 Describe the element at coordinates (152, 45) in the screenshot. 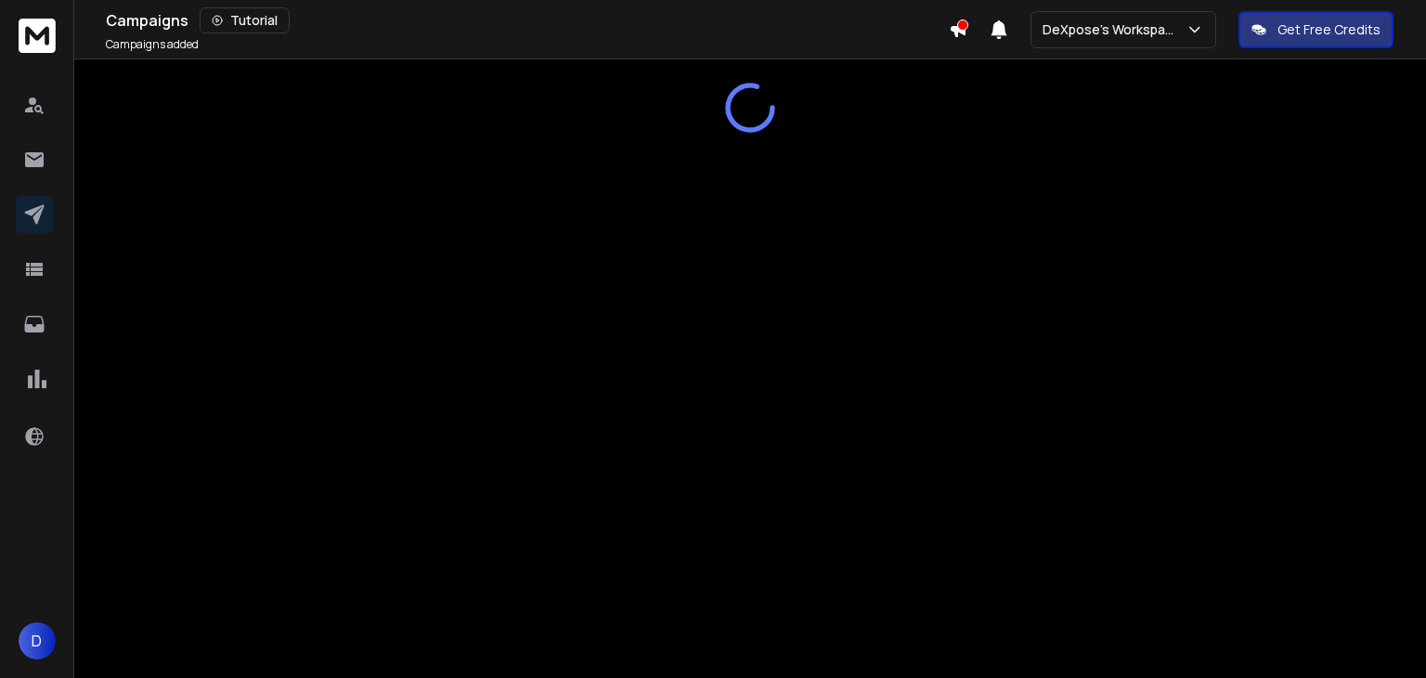

I see `p: Campaigns added` at that location.